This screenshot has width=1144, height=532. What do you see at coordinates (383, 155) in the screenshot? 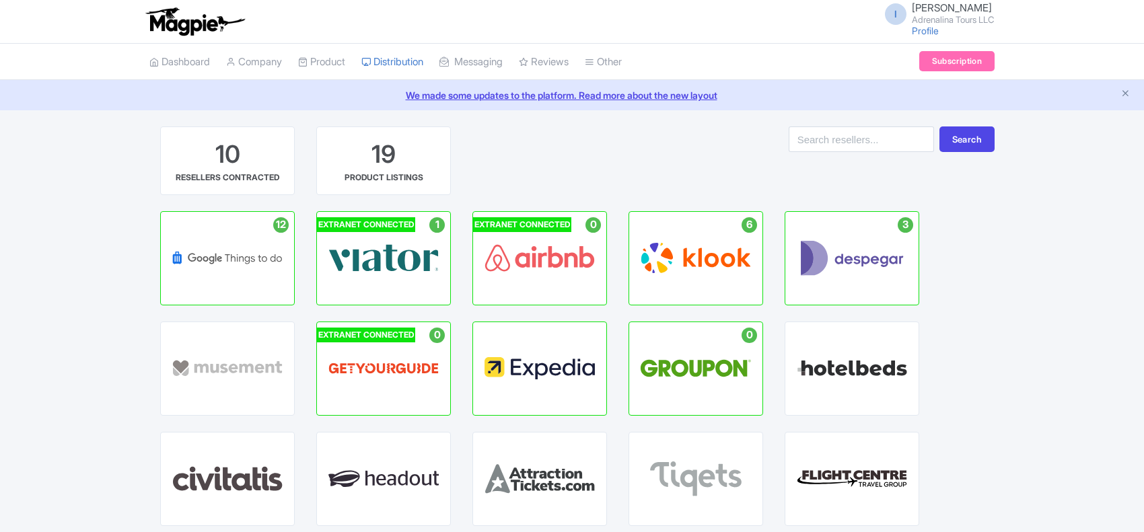
I see `div: 19` at bounding box center [383, 155].